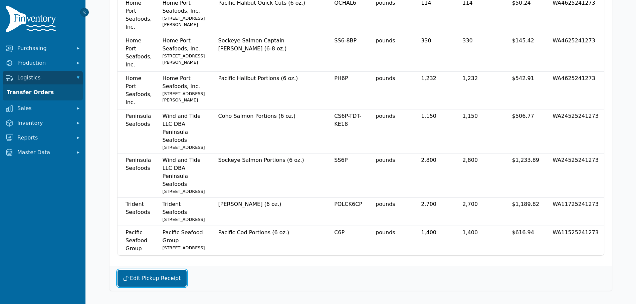  What do you see at coordinates (574, 212) in the screenshot?
I see `td: WA11725241273` at bounding box center [574, 212].